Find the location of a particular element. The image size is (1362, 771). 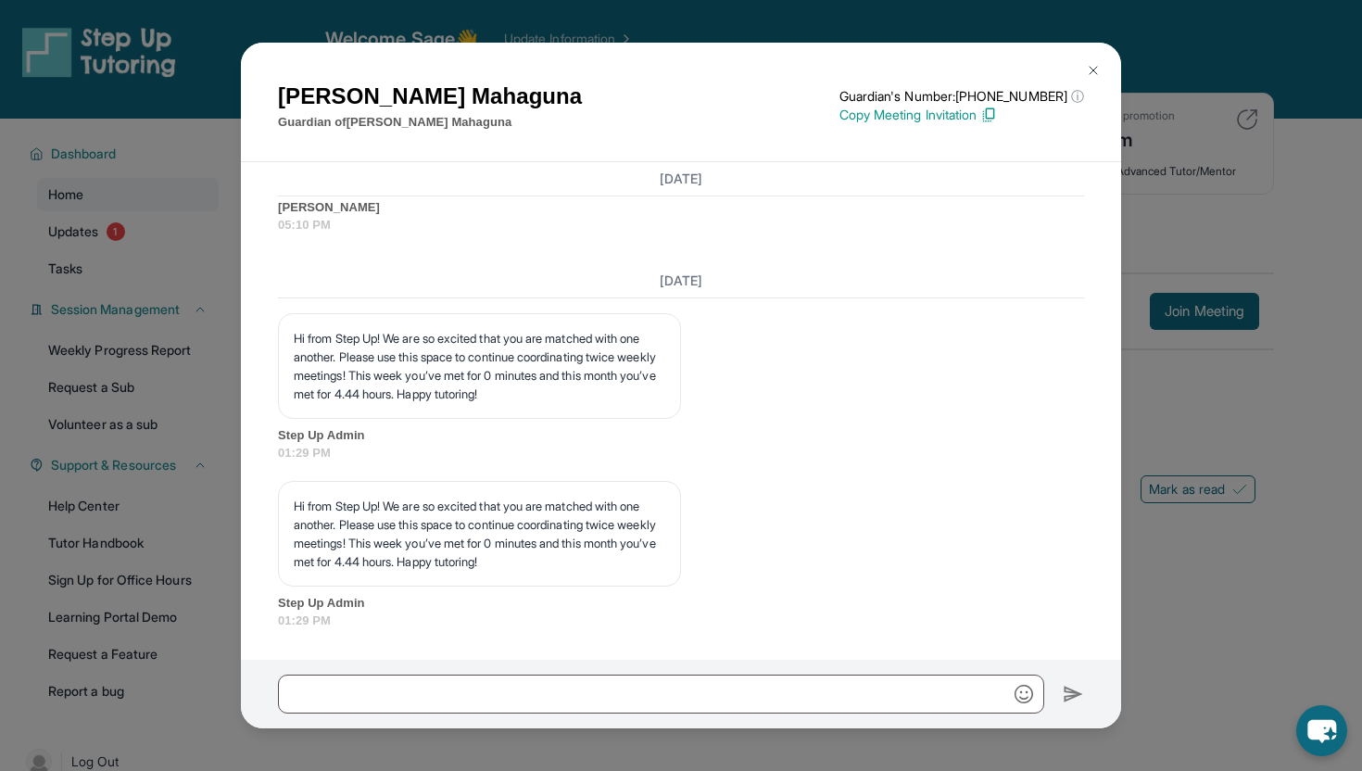

span: 05:10 PM is located at coordinates (681, 225).